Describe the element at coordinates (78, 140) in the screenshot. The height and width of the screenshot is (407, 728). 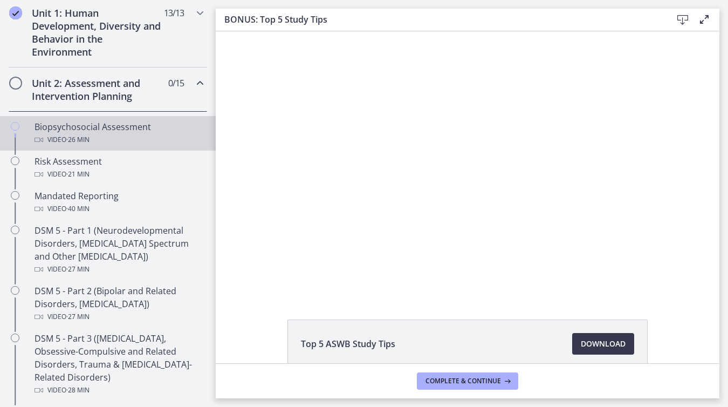
I see `span: · 26 min` at that location.